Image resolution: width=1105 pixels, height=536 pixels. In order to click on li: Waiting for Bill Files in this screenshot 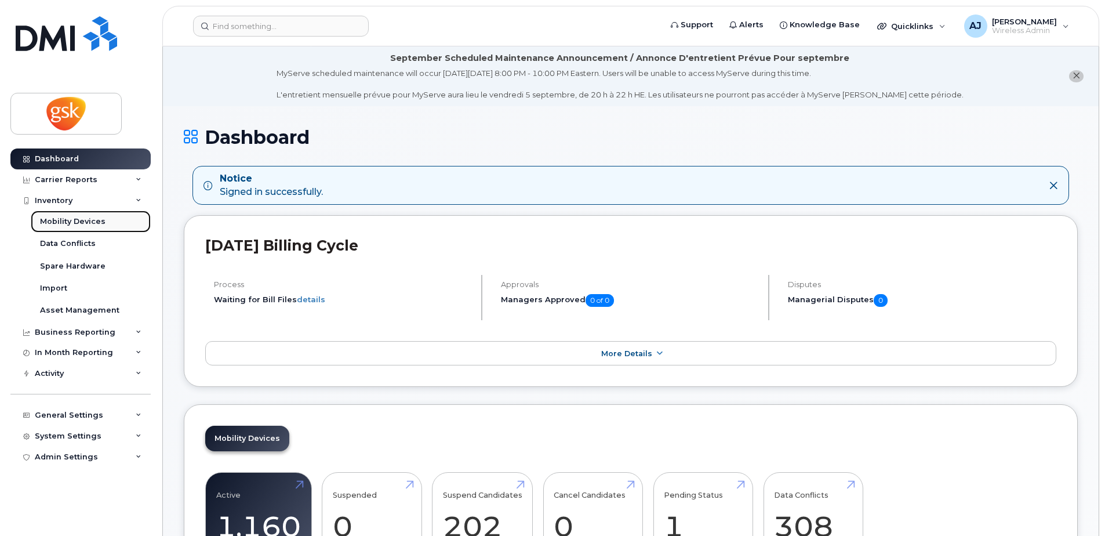, I will do `click(343, 299)`.